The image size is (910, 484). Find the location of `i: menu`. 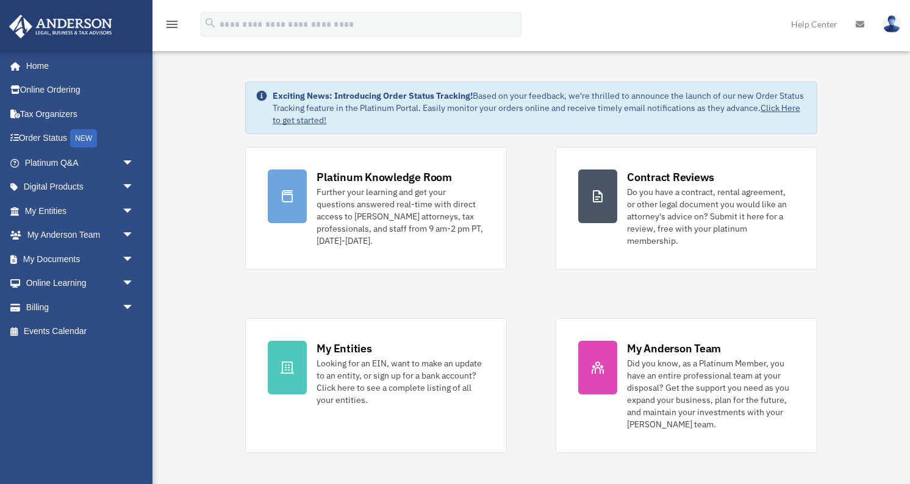

i: menu is located at coordinates (172, 24).